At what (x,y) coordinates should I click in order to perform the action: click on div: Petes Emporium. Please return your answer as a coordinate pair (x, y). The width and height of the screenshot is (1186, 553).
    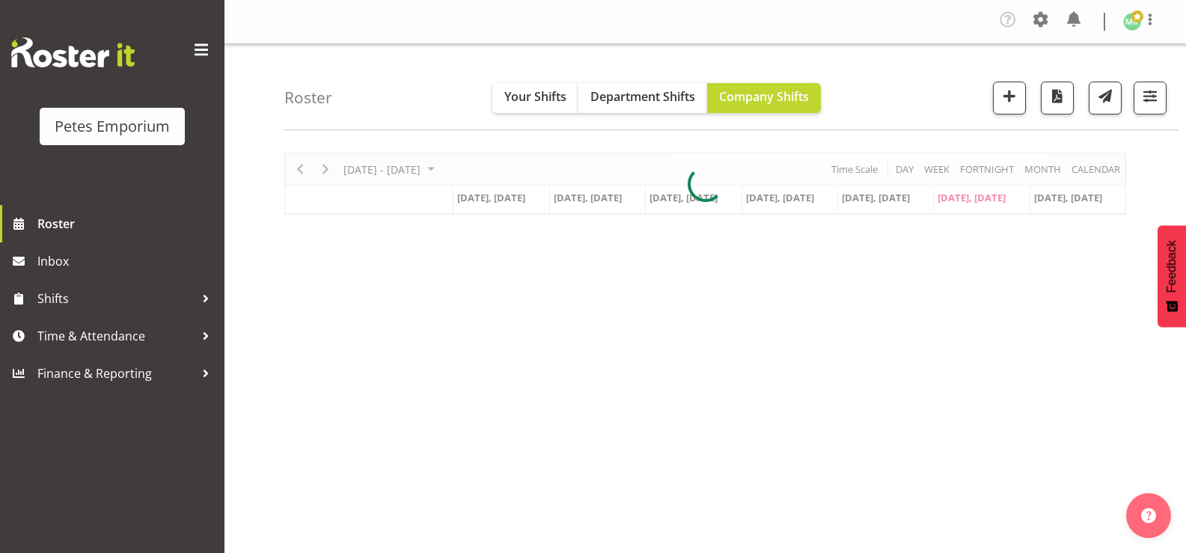
    Looking at the image, I should click on (112, 126).